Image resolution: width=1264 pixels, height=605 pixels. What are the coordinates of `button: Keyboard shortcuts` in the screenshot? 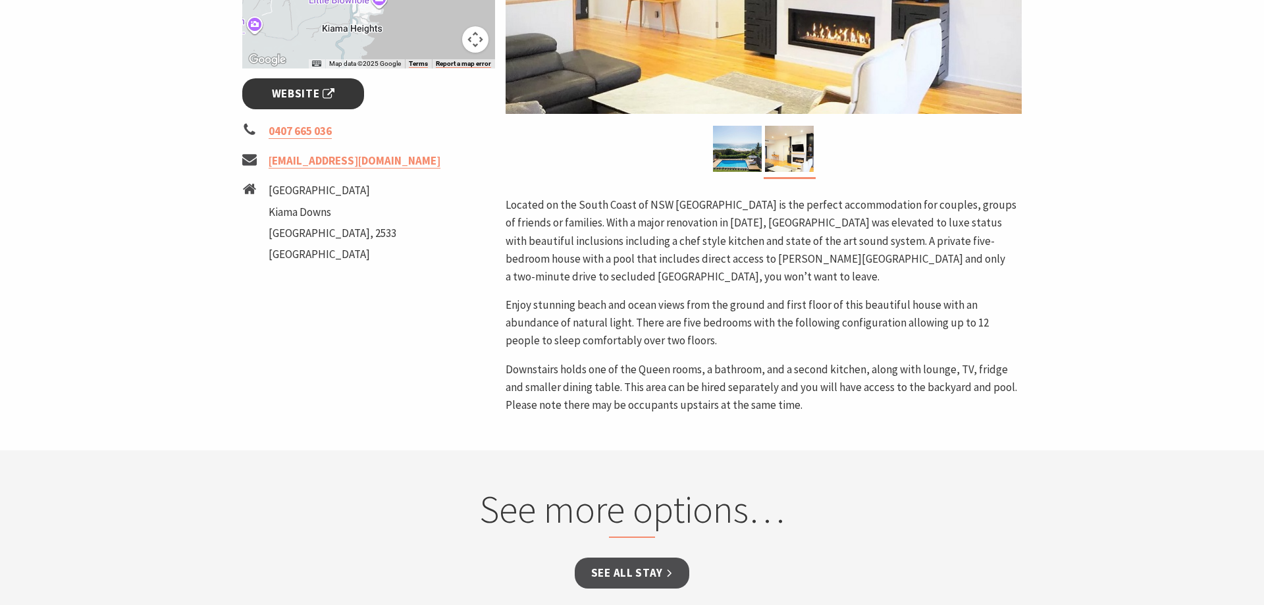 It's located at (317, 64).